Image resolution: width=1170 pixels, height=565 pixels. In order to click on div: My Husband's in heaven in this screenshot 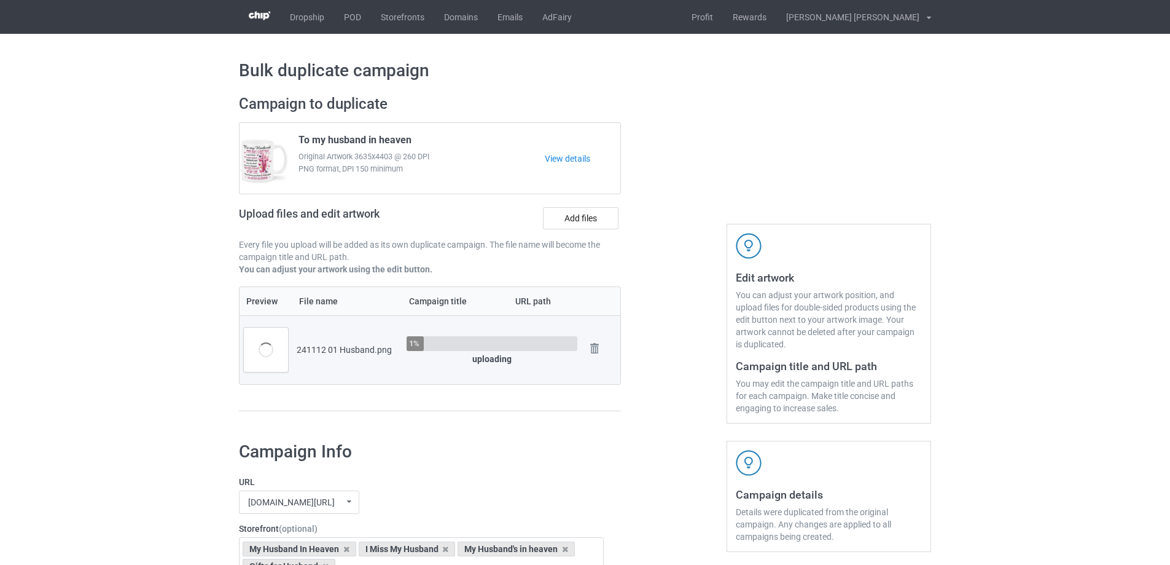, I will do `click(516, 549)`.